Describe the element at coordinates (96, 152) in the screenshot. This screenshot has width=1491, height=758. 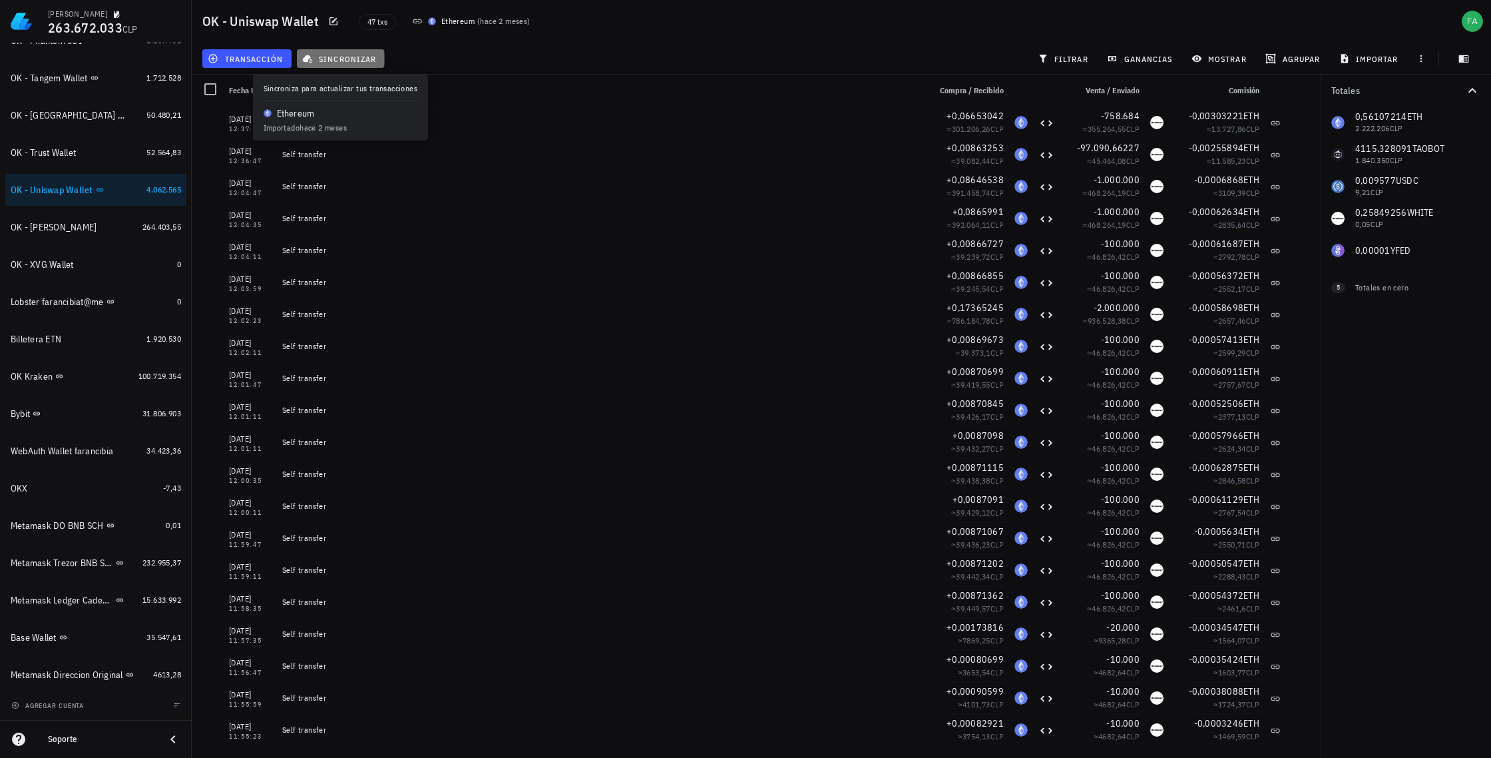
I see `a: OK - Trust Wallet 52.564,83` at that location.